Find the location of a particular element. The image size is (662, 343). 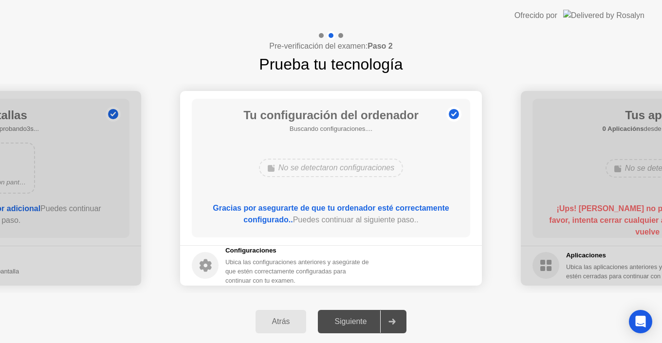

b: Gracias por asegurarte de que tu ordenador esté correctamente configurado.. is located at coordinates (331, 214).